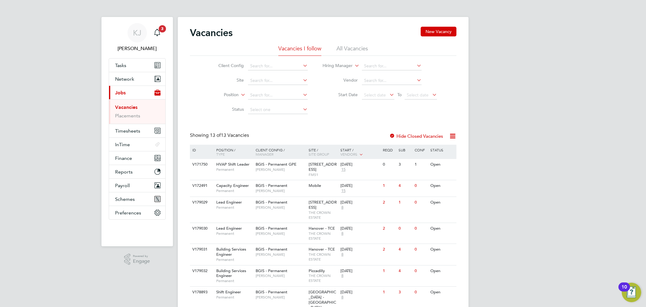  What do you see at coordinates (319, 154) in the screenshot?
I see `span: Site Group` at bounding box center [319, 154].